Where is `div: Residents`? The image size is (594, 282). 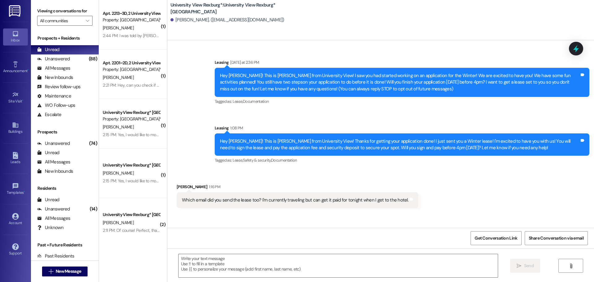
div: Residents is located at coordinates (65, 188).